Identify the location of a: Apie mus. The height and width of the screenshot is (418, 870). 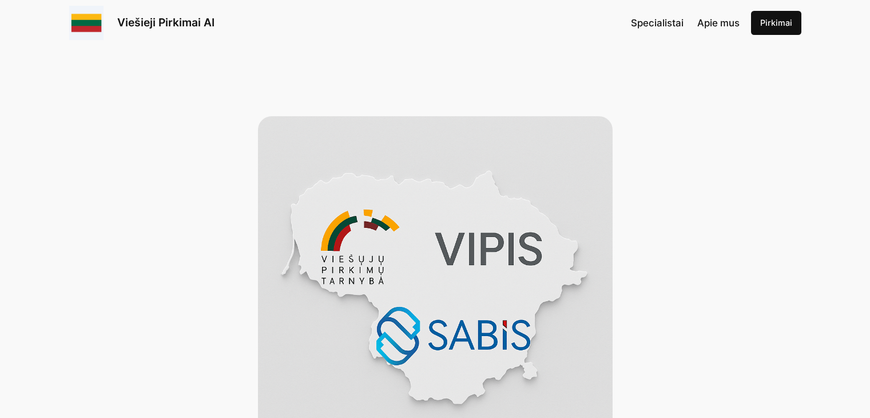
(719, 23).